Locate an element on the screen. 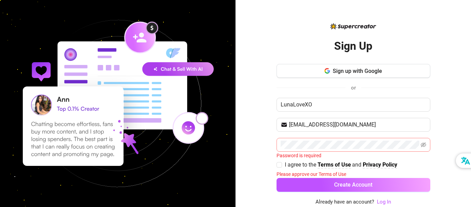 The height and width of the screenshot is (207, 471). input: Enter your Name is located at coordinates (354, 105).